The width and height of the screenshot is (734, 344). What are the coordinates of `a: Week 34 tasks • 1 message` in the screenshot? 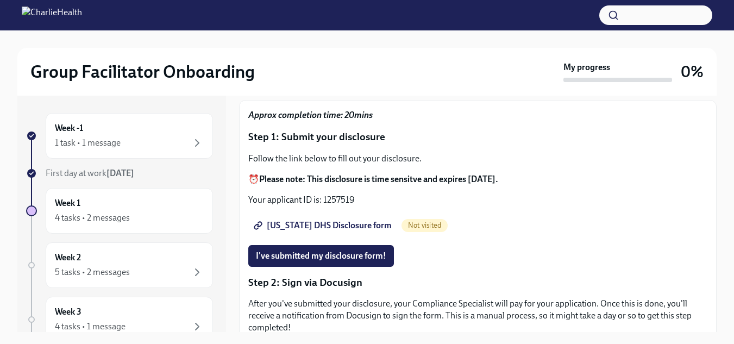 It's located at (119, 319).